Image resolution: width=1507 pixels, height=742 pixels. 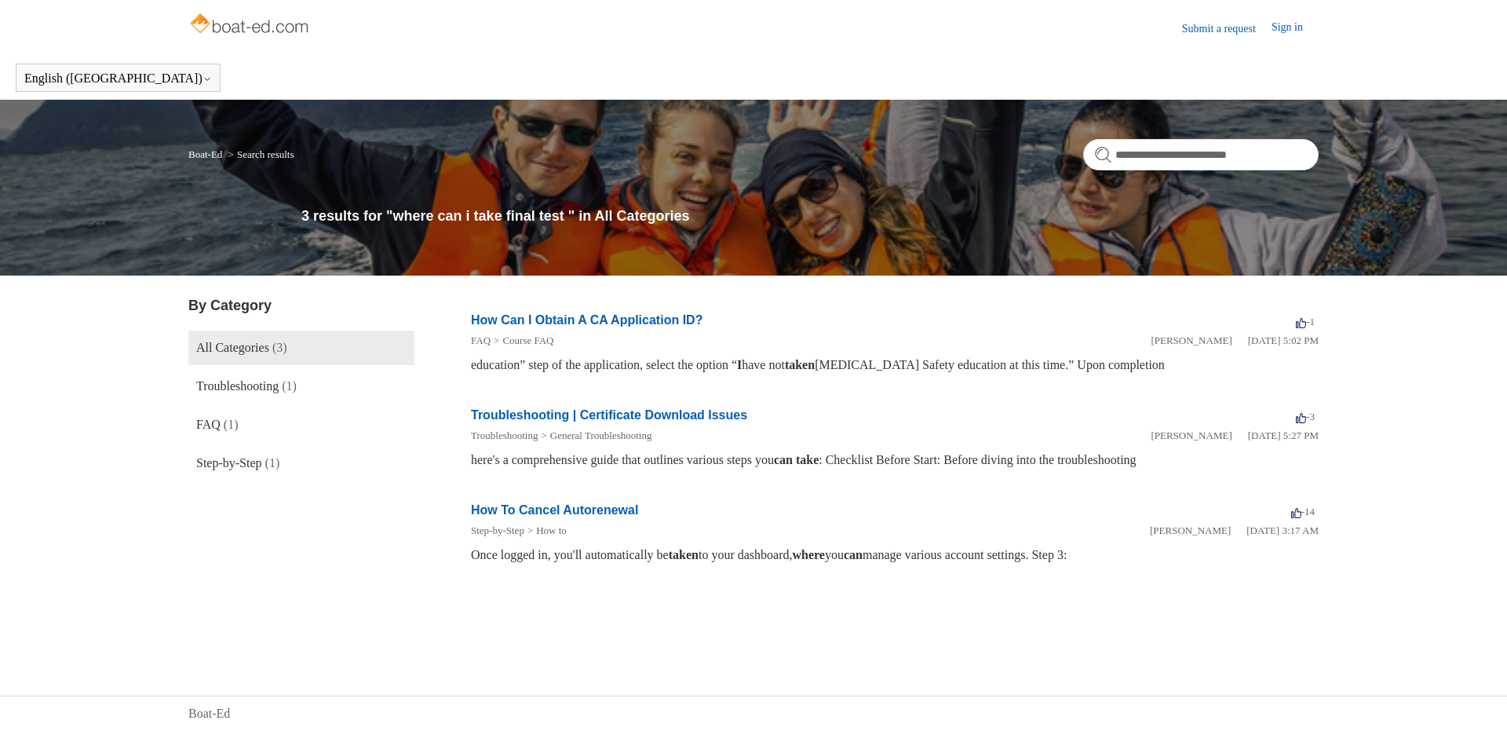 I want to click on em: take, so click(x=807, y=459).